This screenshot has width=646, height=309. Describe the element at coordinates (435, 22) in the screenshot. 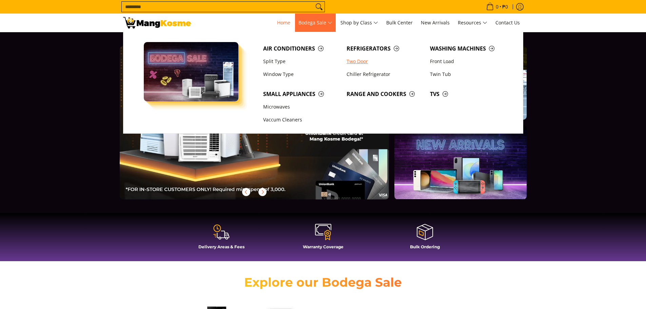

I see `span: New Arrivals` at that location.